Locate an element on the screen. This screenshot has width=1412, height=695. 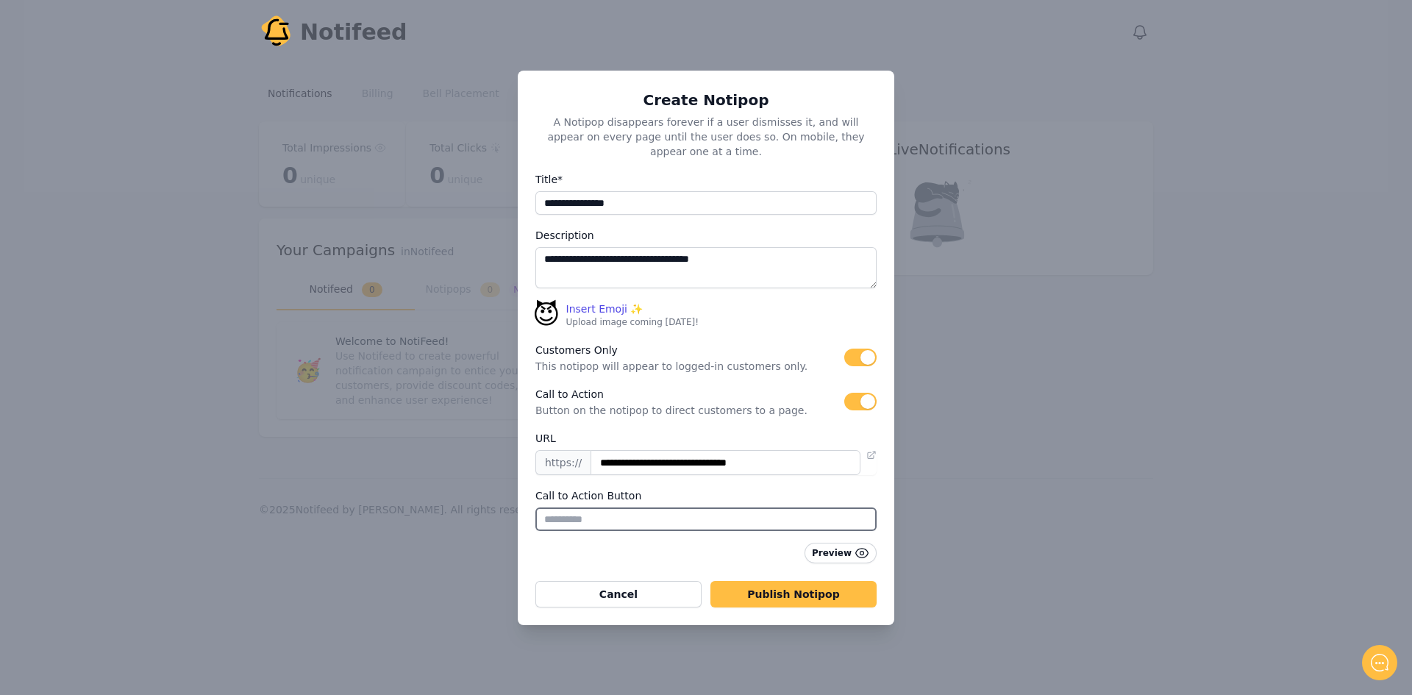
span: Customers Only is located at coordinates (690, 350).